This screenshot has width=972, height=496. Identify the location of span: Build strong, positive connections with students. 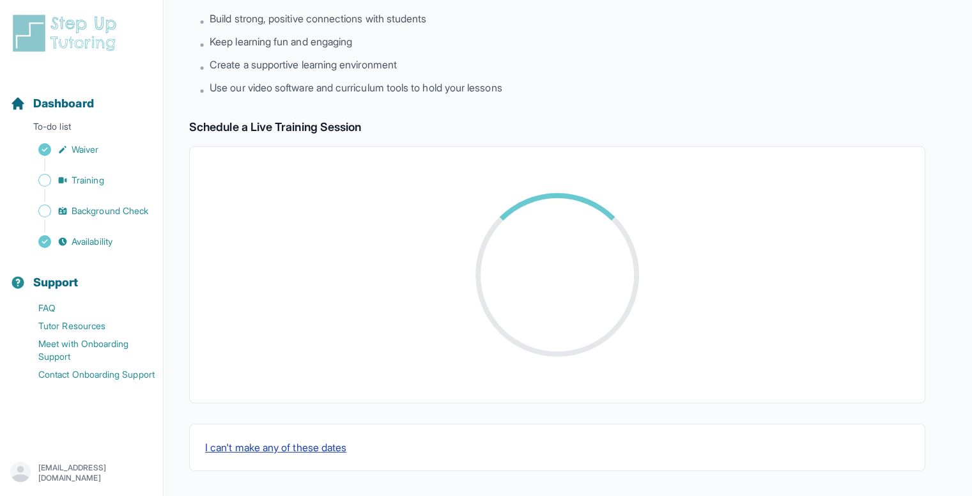
(318, 19).